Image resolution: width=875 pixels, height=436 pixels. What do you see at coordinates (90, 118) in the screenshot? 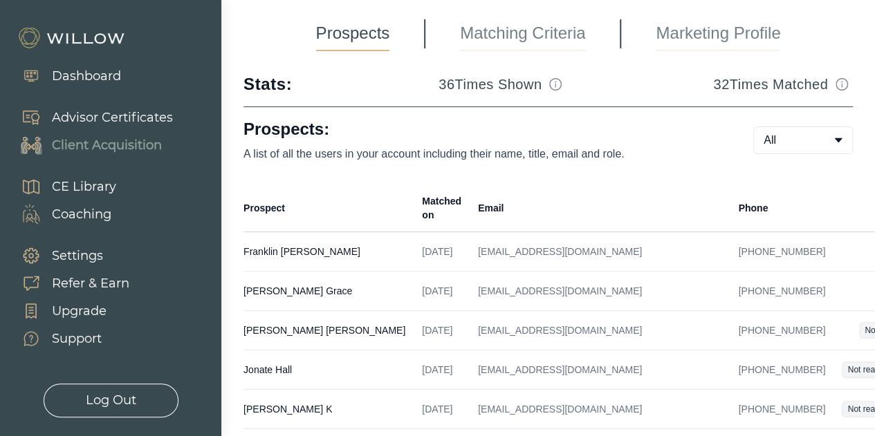
I see `a: Advisor Certificates` at bounding box center [90, 118].